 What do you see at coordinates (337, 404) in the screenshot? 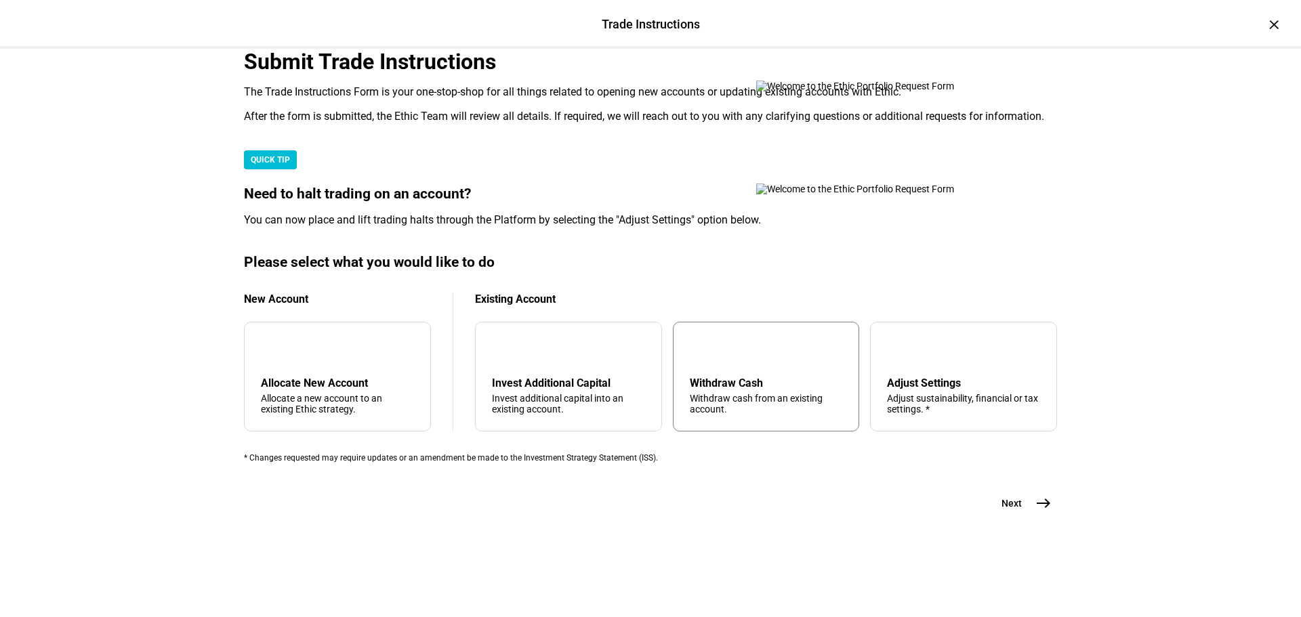
I see `div: Allocate a new account to an existing Ethic strategy.` at bounding box center [337, 404].